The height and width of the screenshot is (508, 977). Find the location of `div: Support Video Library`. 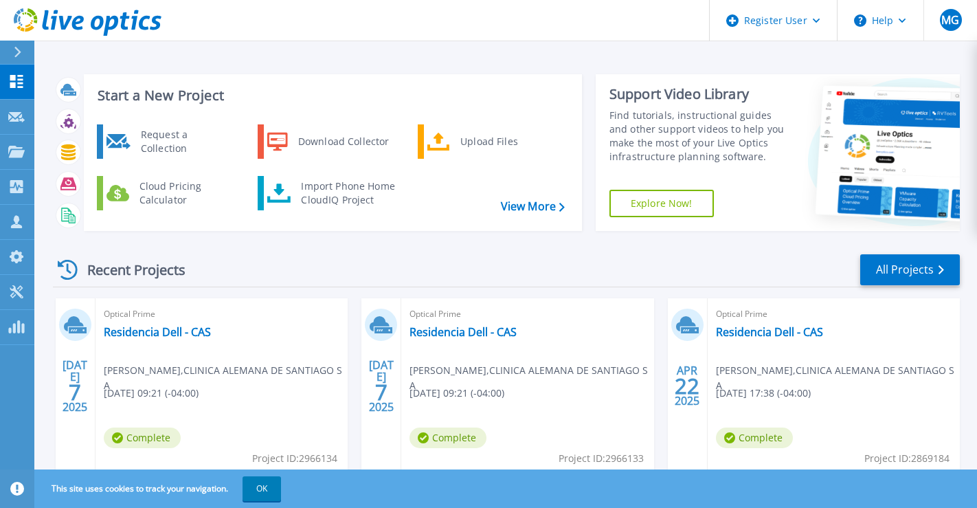

div: Support Video Library is located at coordinates (700, 94).